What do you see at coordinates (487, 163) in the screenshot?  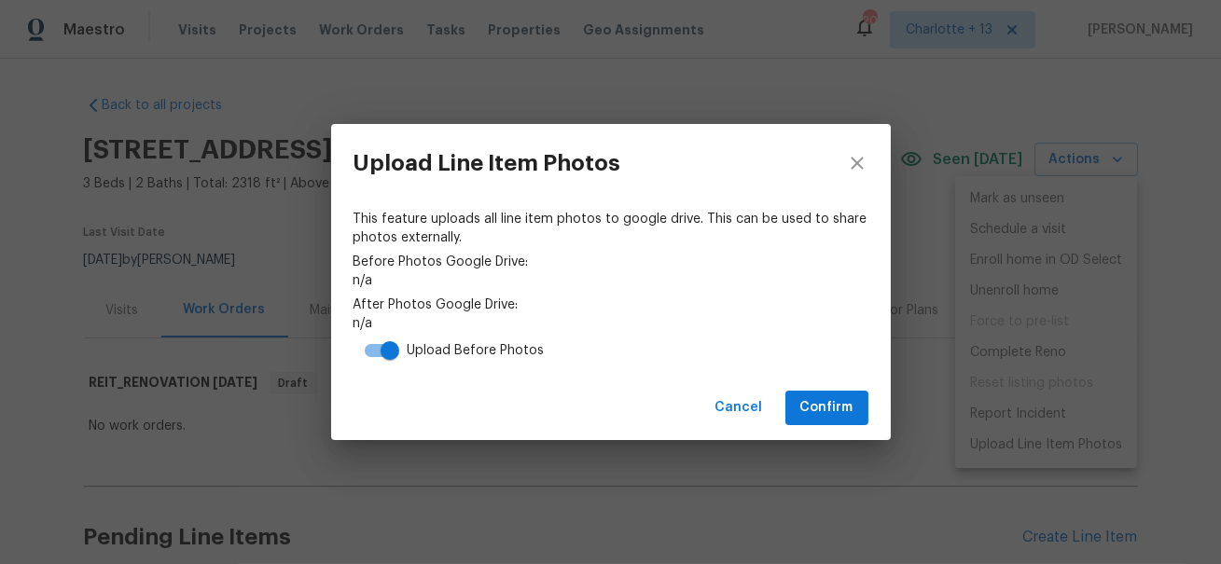 I see `h3: Upload Line Item Photos` at bounding box center [487, 163].